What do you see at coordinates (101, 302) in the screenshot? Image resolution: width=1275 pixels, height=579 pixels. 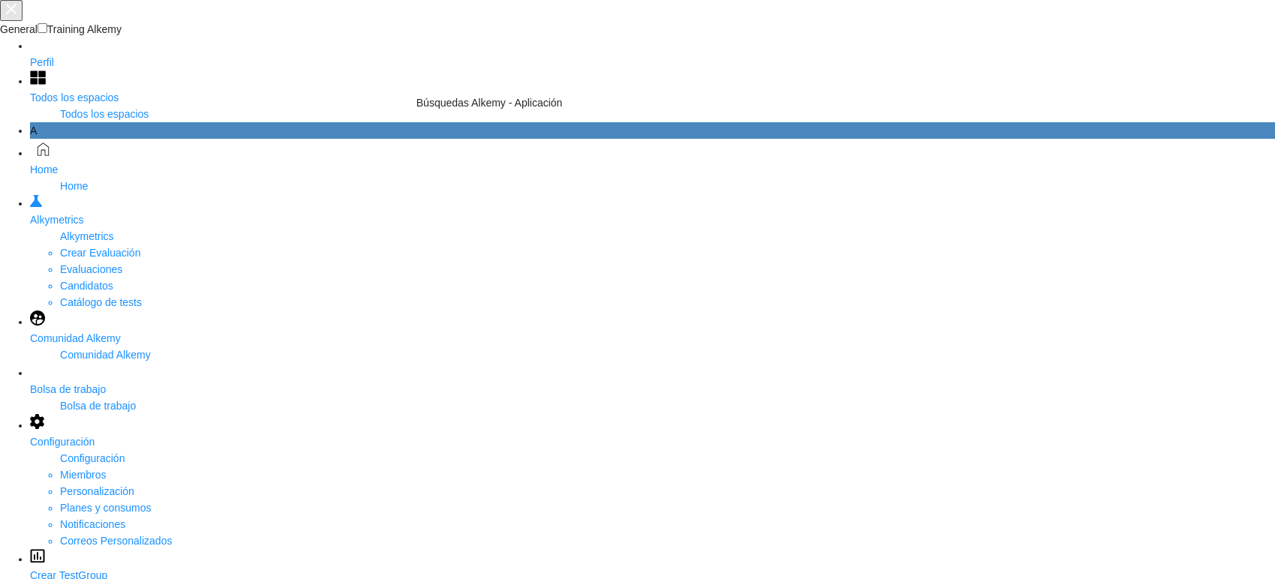 I see `a: Catálogo de tests` at bounding box center [101, 302].